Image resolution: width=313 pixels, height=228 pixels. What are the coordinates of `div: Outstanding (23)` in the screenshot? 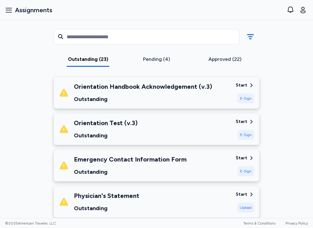 It's located at (88, 59).